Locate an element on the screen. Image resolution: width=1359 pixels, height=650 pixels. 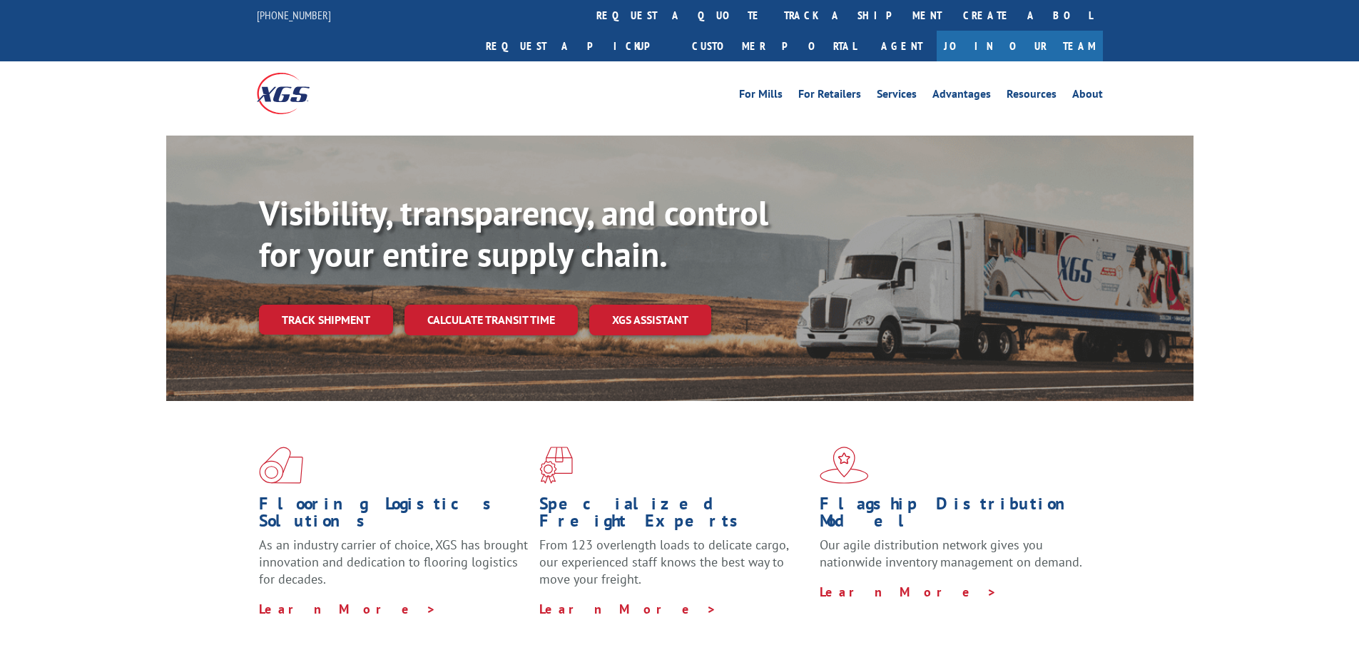
p: From 123 overlength loads to delicate cargo, our experienced staff knows the best way to move you... is located at coordinates (674, 568).